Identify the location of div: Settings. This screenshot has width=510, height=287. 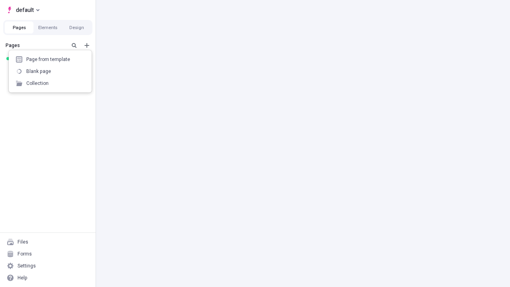
(27, 266).